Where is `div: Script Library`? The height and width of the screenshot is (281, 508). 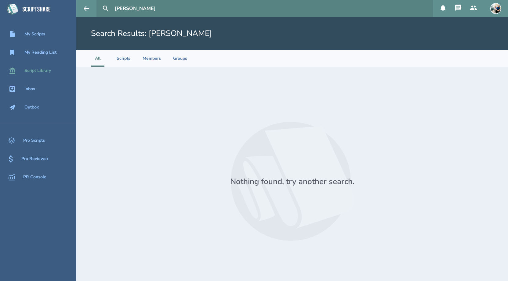 div: Script Library is located at coordinates (38, 71).